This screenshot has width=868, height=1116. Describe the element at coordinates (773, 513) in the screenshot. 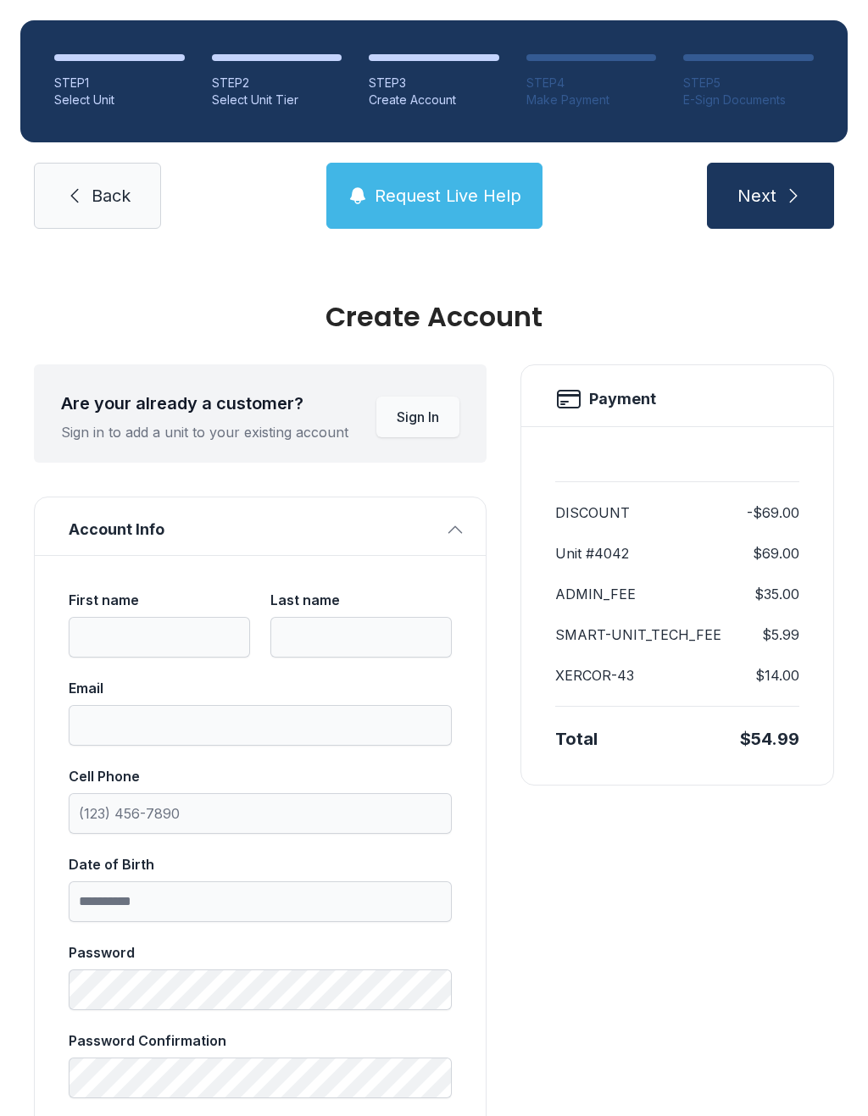

I see `dd: -$69.00` at that location.